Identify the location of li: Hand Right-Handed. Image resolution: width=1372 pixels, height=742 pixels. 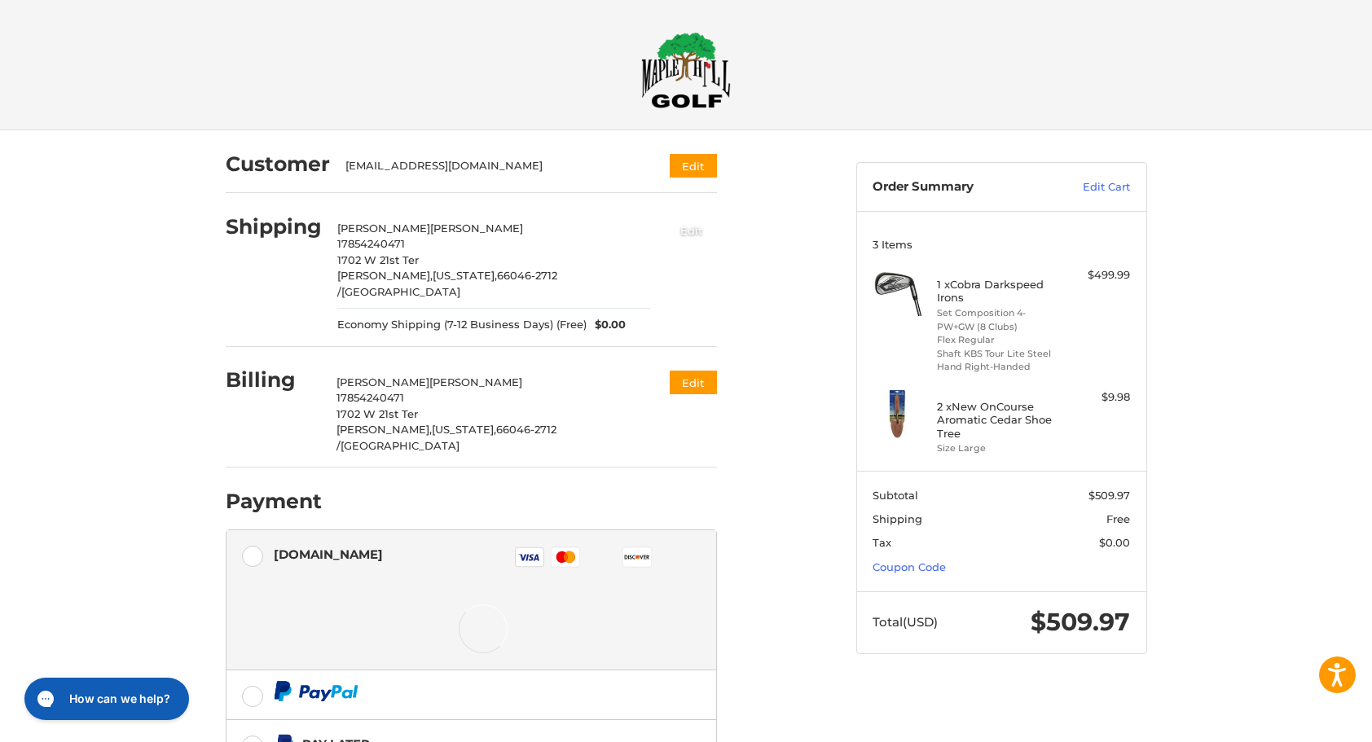
(999, 367).